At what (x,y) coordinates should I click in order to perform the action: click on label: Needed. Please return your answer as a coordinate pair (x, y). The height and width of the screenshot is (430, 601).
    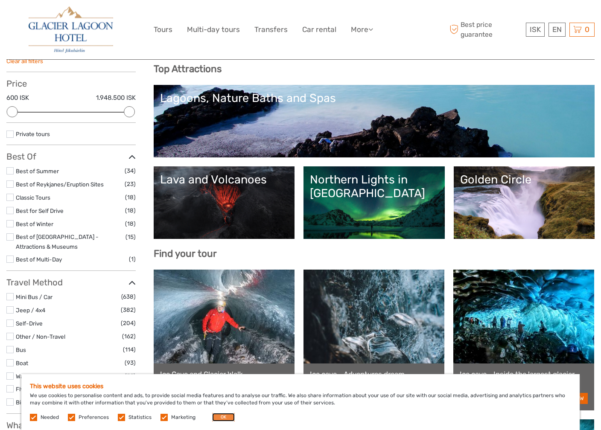
    Looking at the image, I should click on (49, 417).